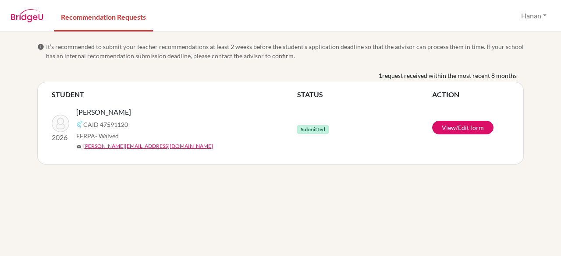 This screenshot has height=256, width=561. What do you see at coordinates (80, 124) in the screenshot?
I see `img: Common App logo` at bounding box center [80, 124].